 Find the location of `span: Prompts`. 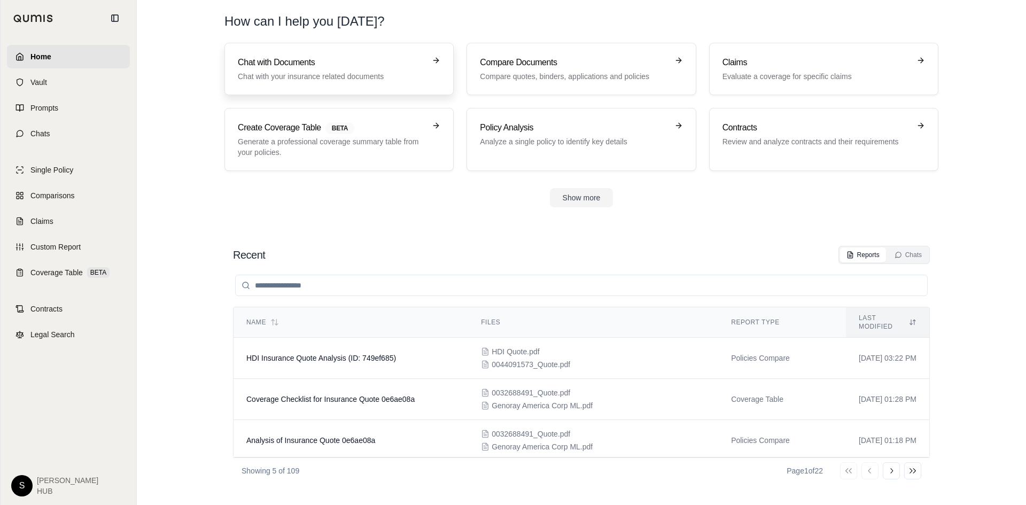

span: Prompts is located at coordinates (44, 108).